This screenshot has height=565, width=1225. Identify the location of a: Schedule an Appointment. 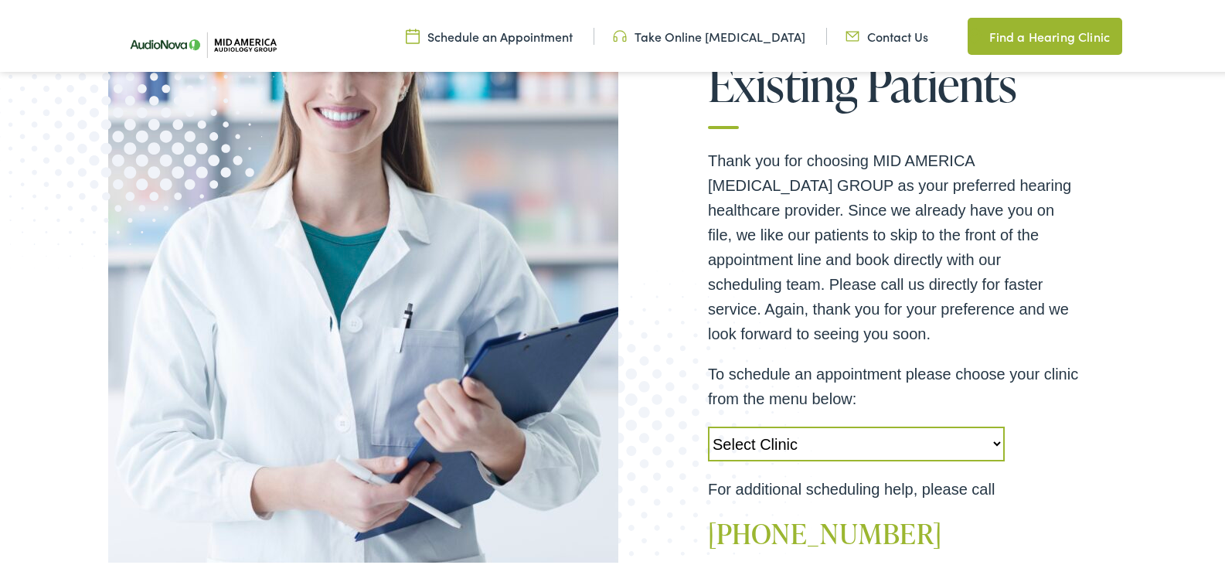
(489, 34).